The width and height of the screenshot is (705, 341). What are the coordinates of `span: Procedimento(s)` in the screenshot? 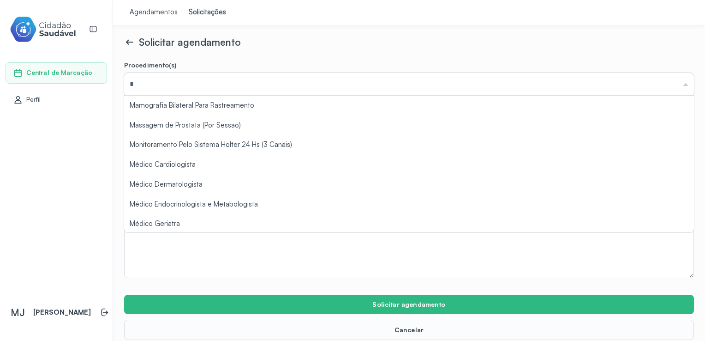 It's located at (150, 65).